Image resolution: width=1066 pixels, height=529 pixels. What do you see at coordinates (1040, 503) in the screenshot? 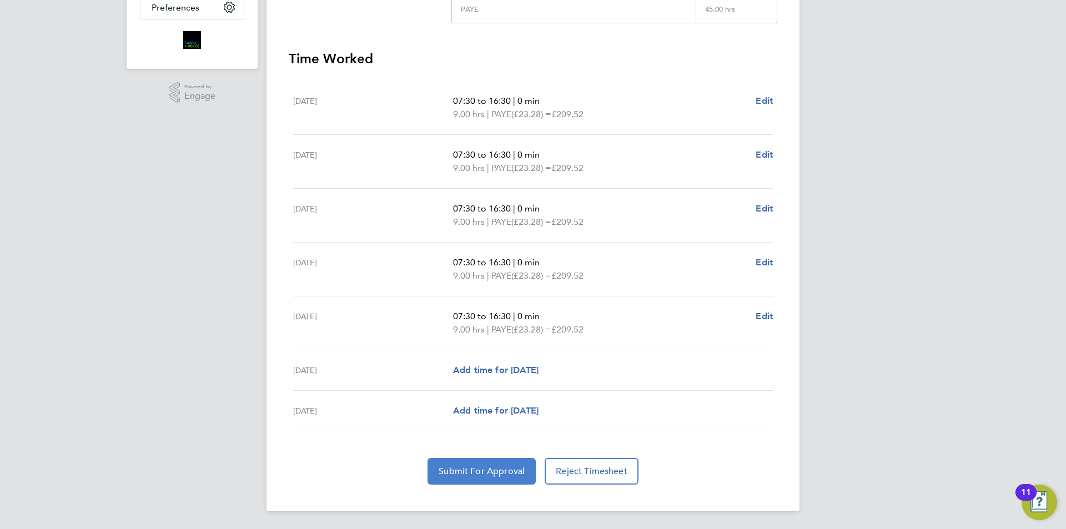
I see `button: Open Resource Center, 11 new notifications` at bounding box center [1040, 503].